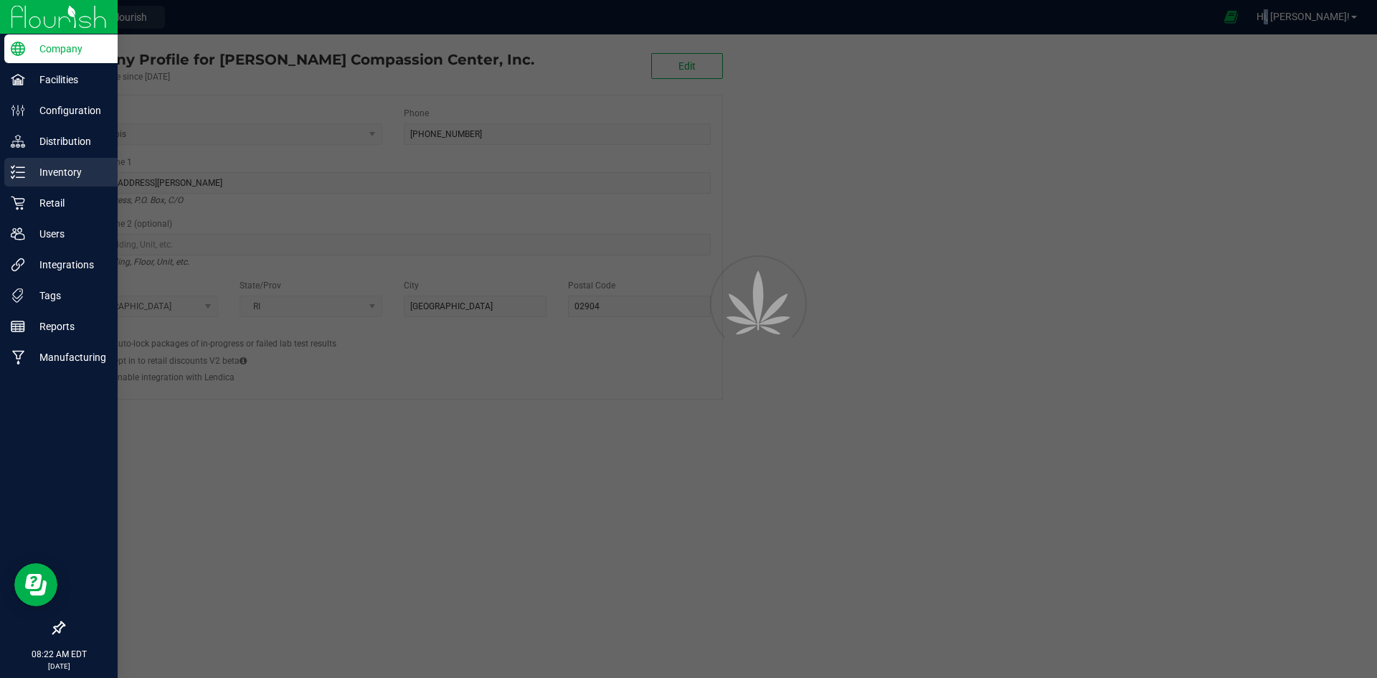  I want to click on p: Reports, so click(68, 326).